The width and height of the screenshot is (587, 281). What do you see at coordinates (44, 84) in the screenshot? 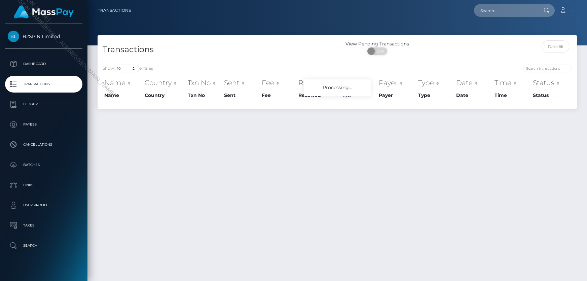
I see `p: Transactions` at bounding box center [44, 84].